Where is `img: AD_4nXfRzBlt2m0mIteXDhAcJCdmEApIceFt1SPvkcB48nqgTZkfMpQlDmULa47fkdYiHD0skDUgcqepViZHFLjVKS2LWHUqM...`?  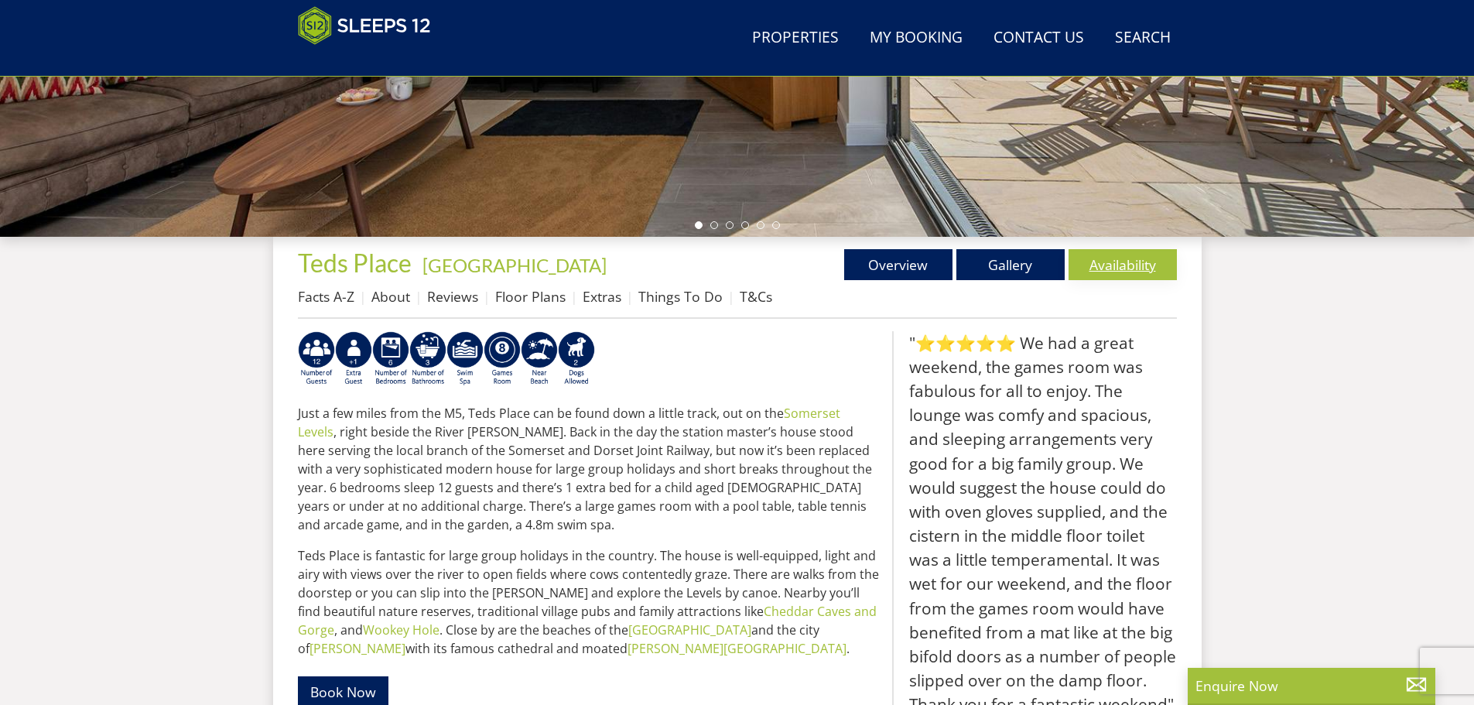 img: AD_4nXfRzBlt2m0mIteXDhAcJCdmEApIceFt1SPvkcB48nqgTZkfMpQlDmULa47fkdYiHD0skDUgcqepViZHFLjVKS2LWHUqM... is located at coordinates (391, 359).